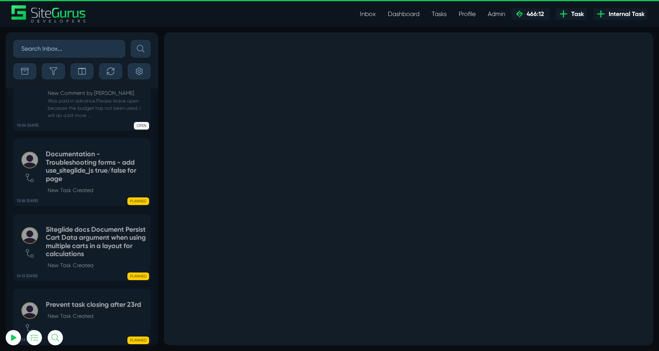  Describe the element at coordinates (625, 14) in the screenshot. I see `span: Internal Task` at that location.